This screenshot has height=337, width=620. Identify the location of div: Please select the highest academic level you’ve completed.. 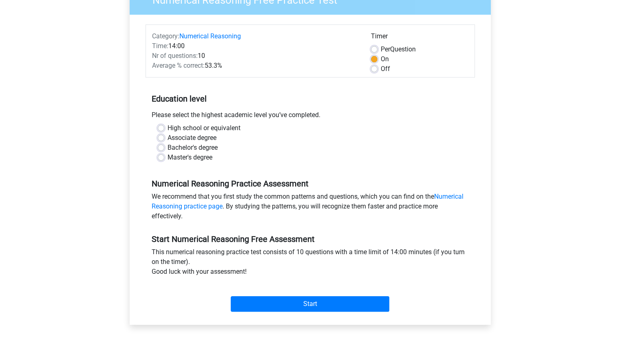
(310, 117).